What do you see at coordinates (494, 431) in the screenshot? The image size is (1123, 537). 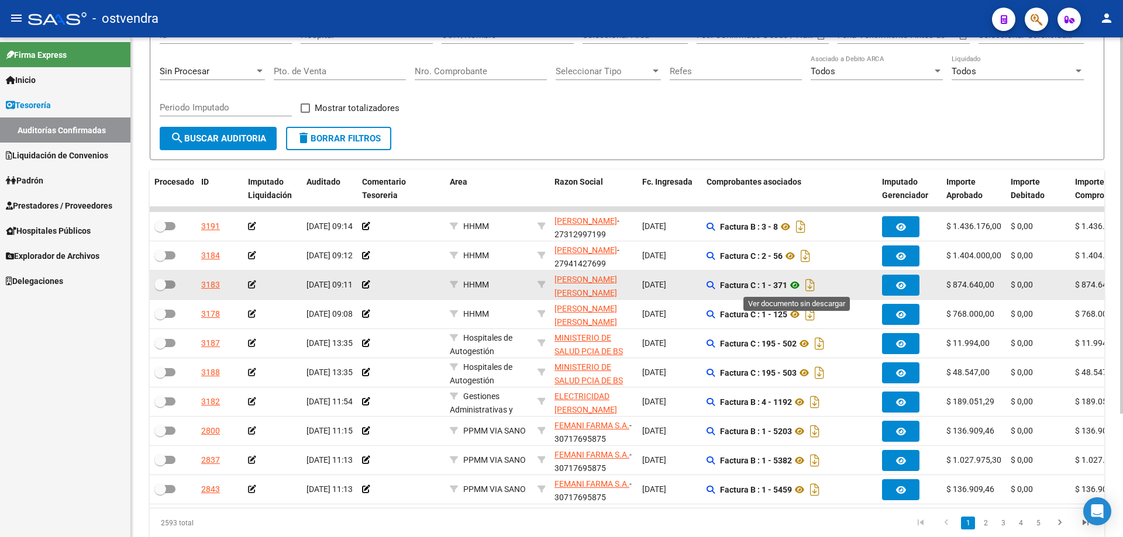 I see `span: PPMM VIA SANO` at bounding box center [494, 431].